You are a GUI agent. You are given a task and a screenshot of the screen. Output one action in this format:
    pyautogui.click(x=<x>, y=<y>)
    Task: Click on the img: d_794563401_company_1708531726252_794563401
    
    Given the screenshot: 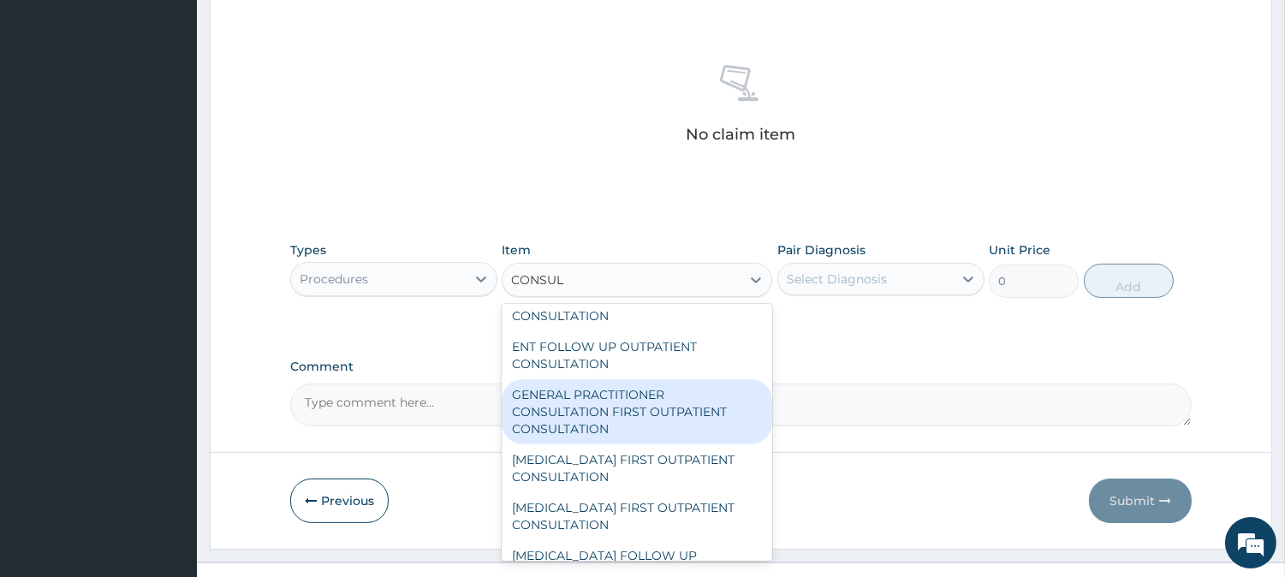 What is the action you would take?
    pyautogui.click(x=50, y=107)
    